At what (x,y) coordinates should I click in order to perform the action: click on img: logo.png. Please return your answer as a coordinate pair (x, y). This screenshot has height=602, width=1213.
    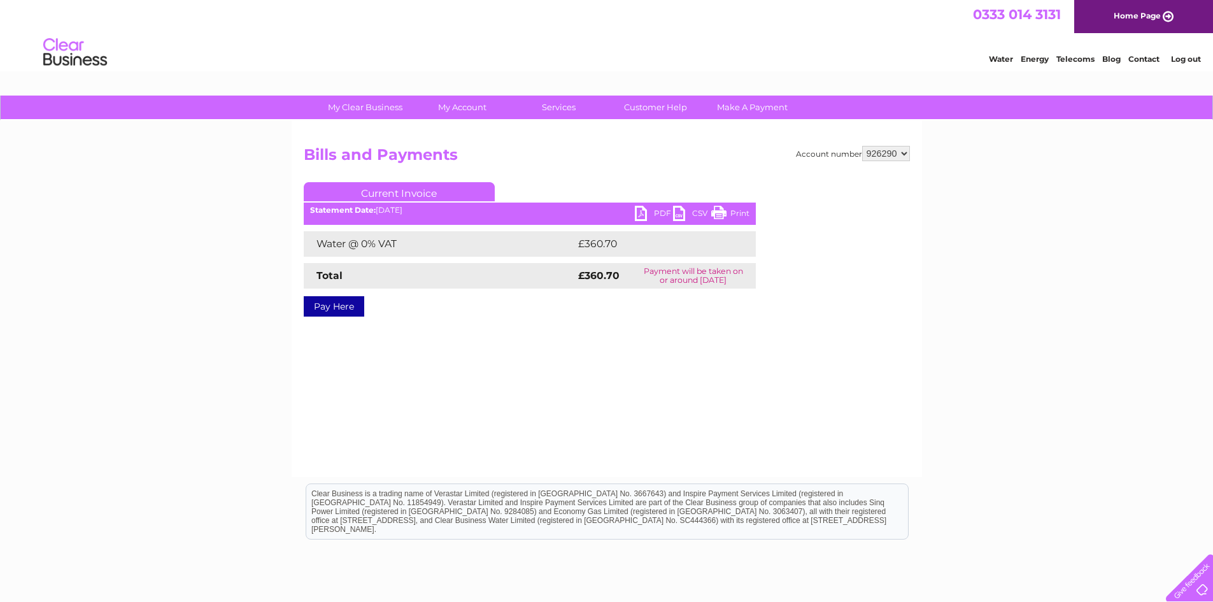
    Looking at the image, I should click on (75, 52).